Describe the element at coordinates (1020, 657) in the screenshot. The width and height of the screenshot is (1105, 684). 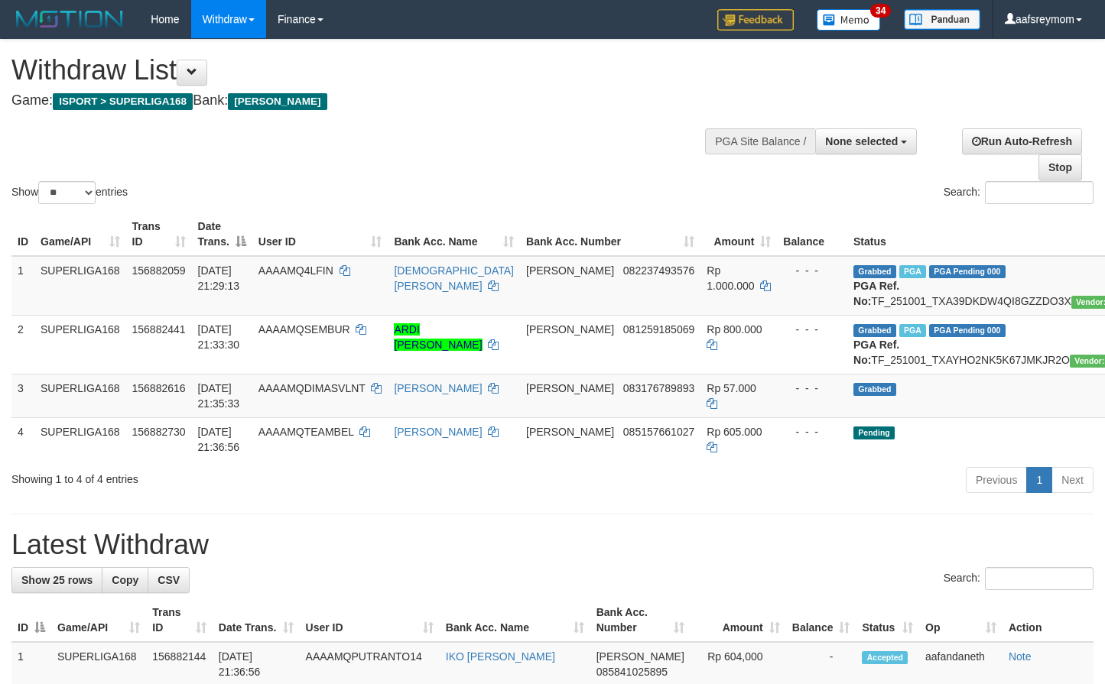
I see `a: Note` at that location.